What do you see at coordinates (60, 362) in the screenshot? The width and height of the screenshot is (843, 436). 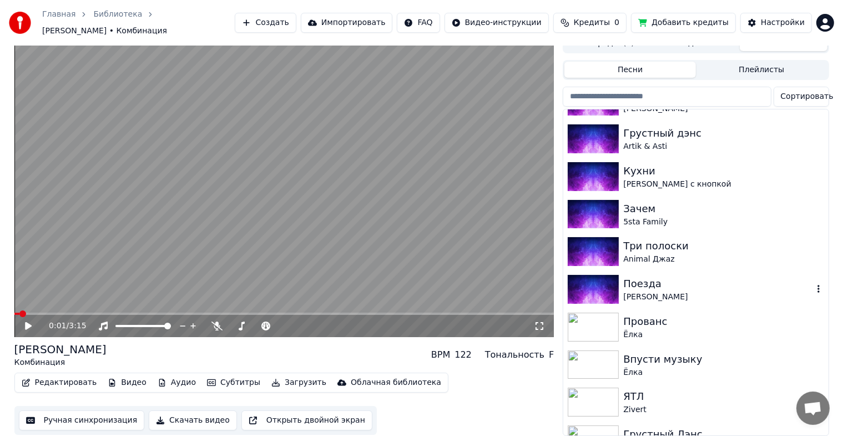 I see `div: Комбинация` at bounding box center [60, 362].